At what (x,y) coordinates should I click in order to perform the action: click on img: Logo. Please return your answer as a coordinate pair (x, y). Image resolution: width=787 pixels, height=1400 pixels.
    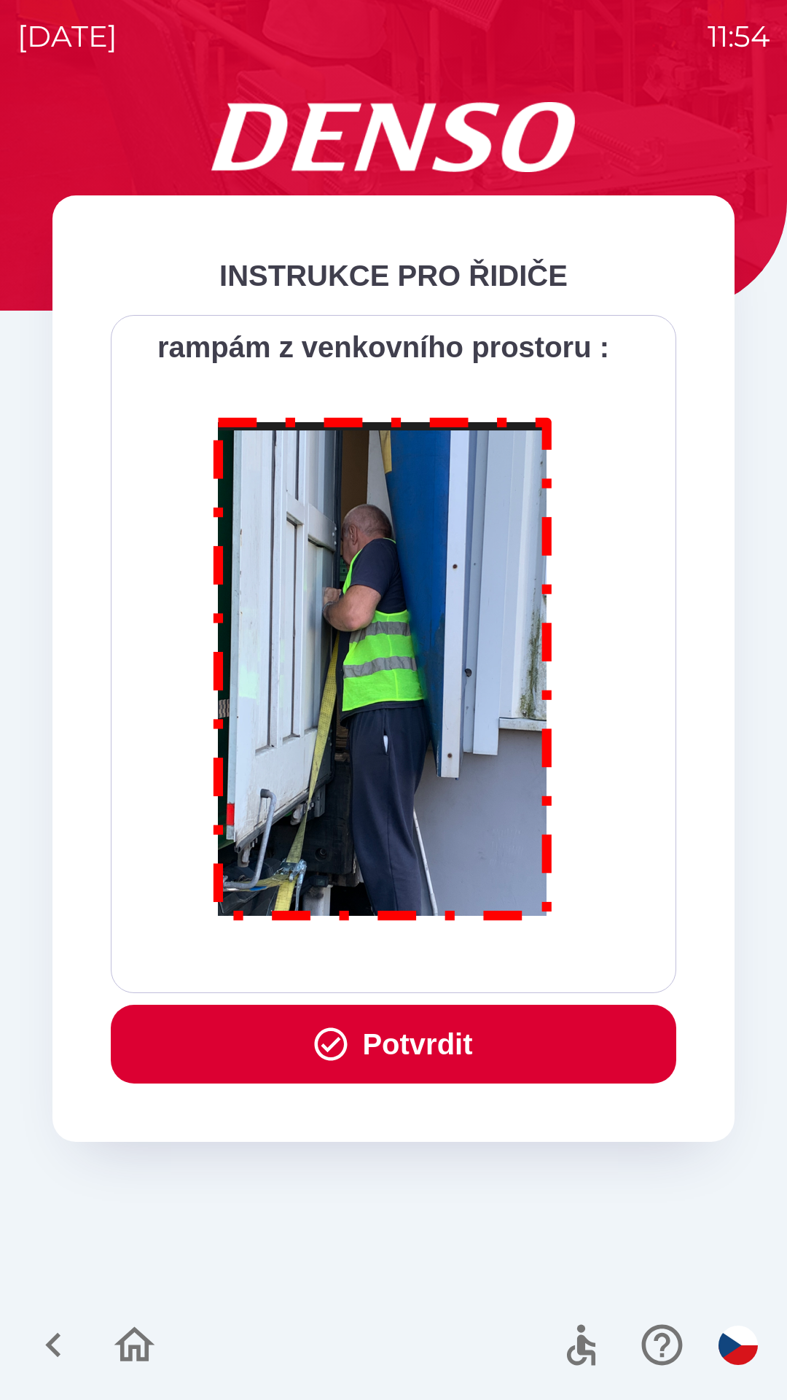
    Looking at the image, I should click on (394, 137).